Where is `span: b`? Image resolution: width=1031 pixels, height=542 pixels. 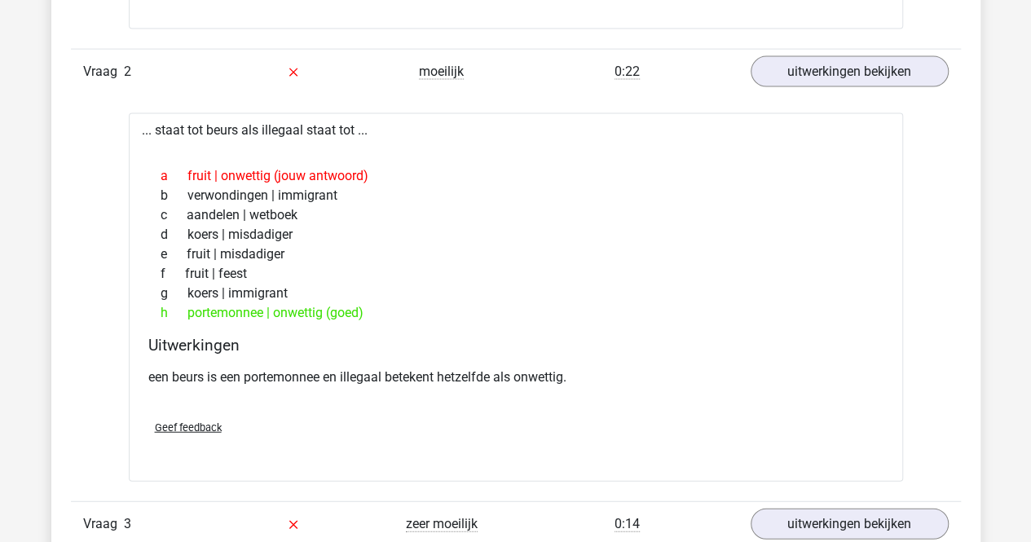
span: b is located at coordinates (174, 196).